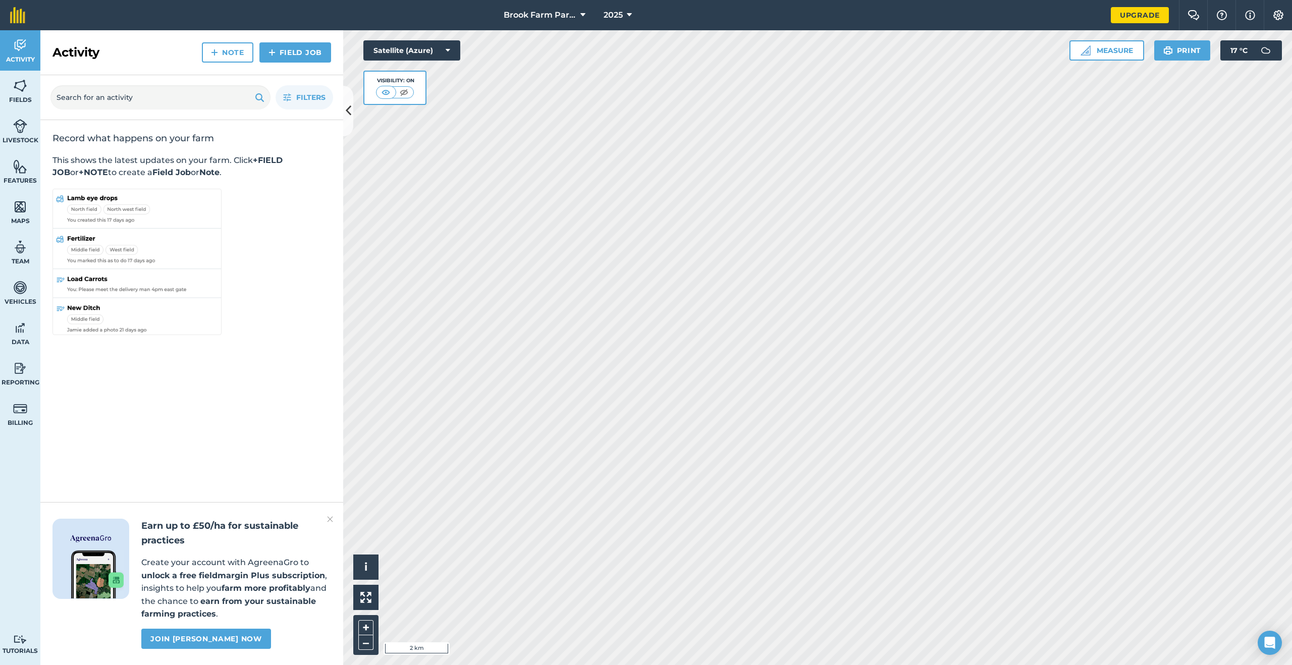 The height and width of the screenshot is (665, 1292). What do you see at coordinates (1239, 50) in the screenshot?
I see `span: 17 ° C` at bounding box center [1239, 50].